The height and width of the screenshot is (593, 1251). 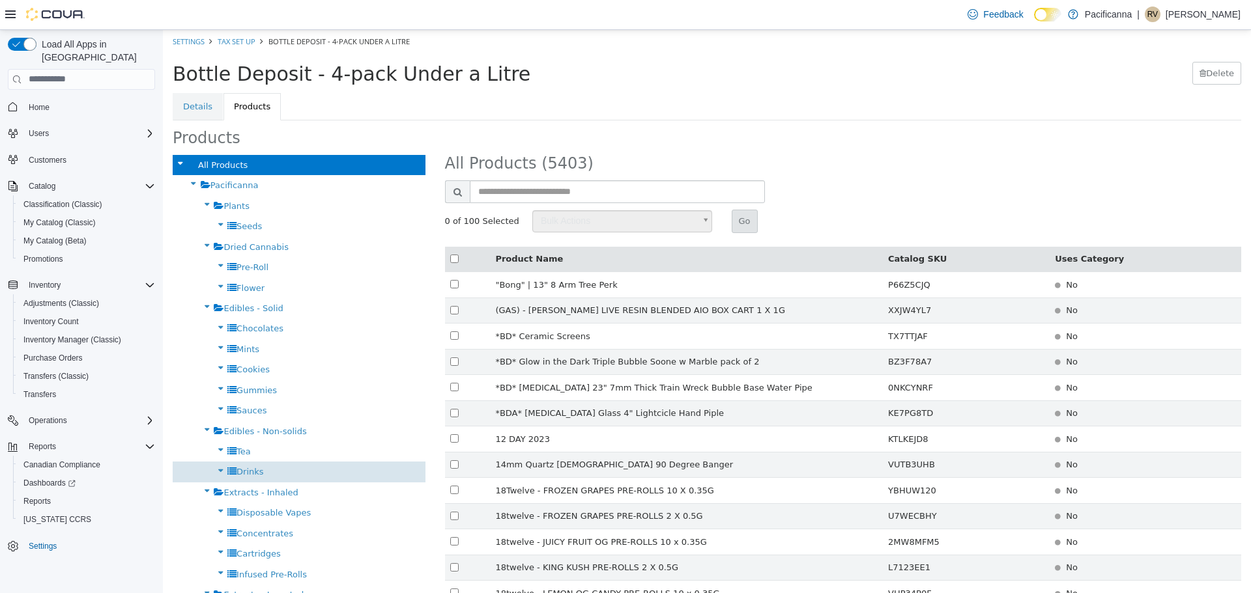 I want to click on span: Canadian Compliance, so click(x=62, y=465).